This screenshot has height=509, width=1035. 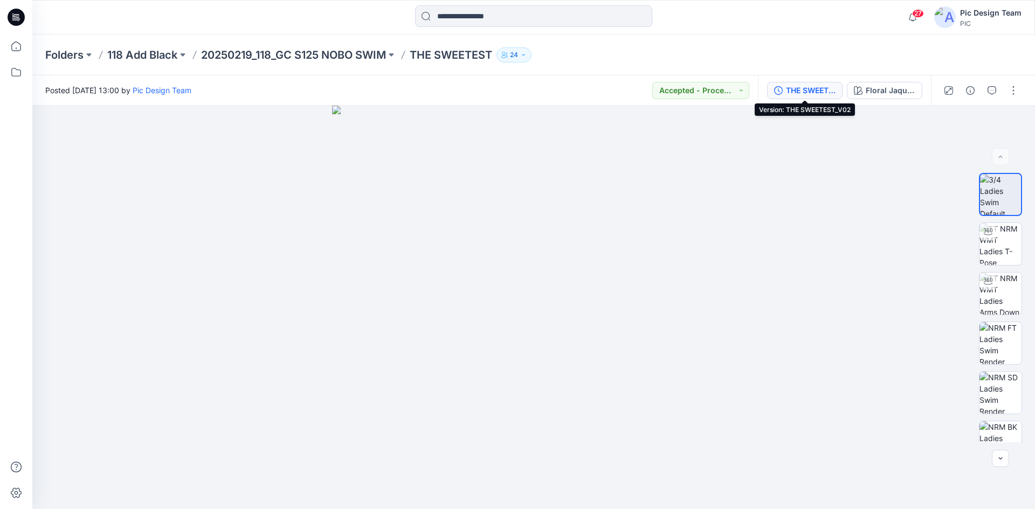 I want to click on div: Floral Jaquard, so click(x=891, y=91).